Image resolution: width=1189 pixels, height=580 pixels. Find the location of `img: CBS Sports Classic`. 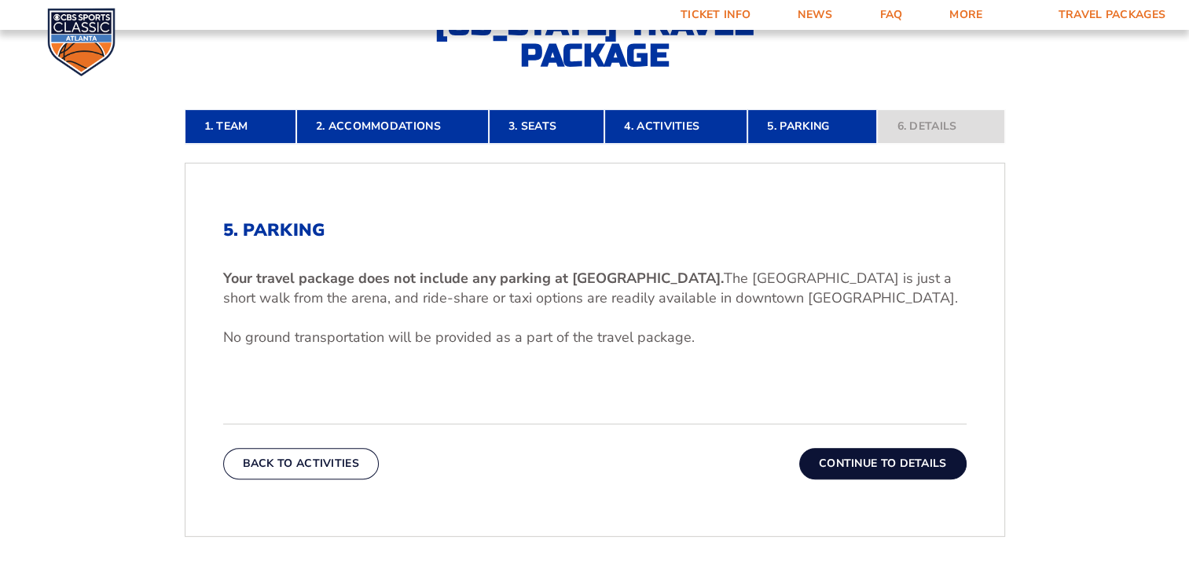

img: CBS Sports Classic is located at coordinates (81, 42).